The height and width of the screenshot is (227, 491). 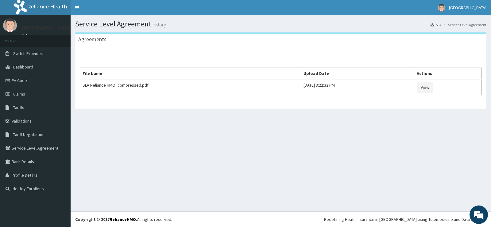 What do you see at coordinates (92, 39) in the screenshot?
I see `h3: Agreements` at bounding box center [92, 39].